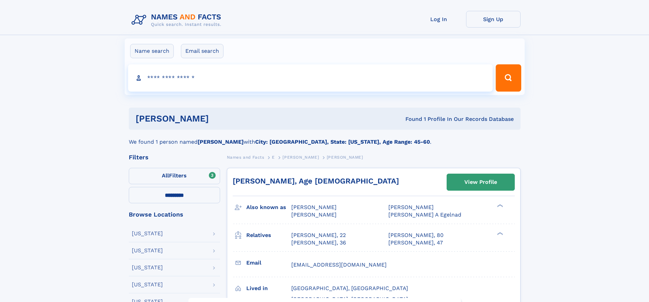 The height and width of the screenshot is (302, 649). I want to click on a: Log In, so click(439, 19).